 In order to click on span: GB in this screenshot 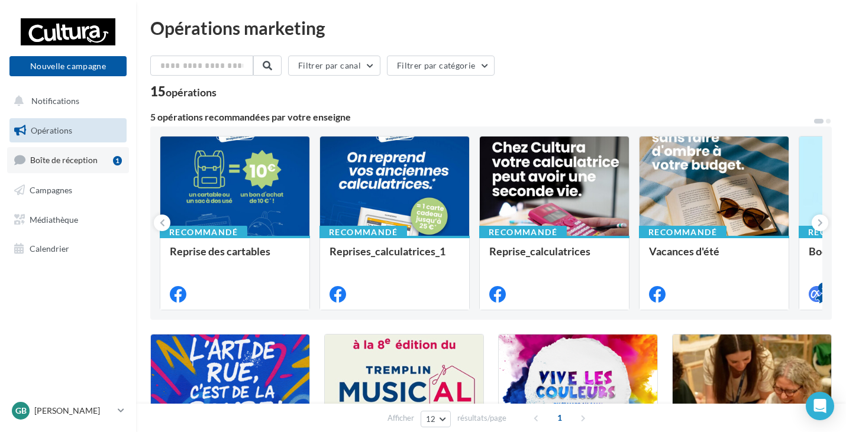, I will do `click(21, 411)`.